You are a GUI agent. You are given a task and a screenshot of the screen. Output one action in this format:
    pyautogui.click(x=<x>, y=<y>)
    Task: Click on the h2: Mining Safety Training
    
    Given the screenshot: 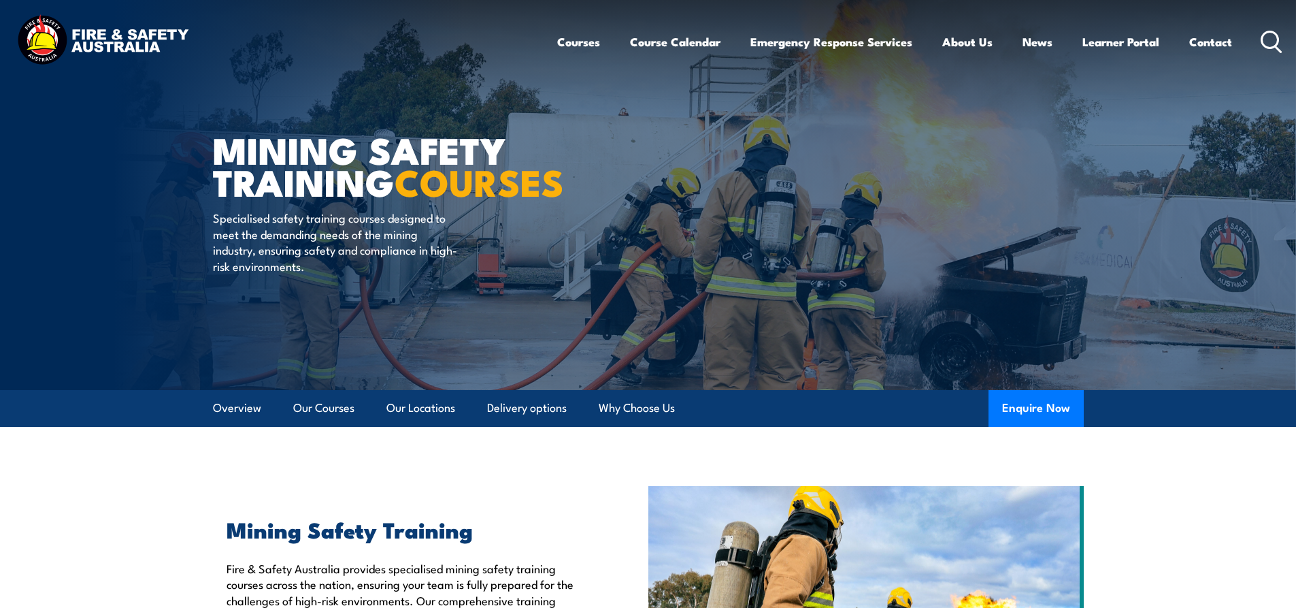 What is the action you would take?
    pyautogui.click(x=406, y=529)
    